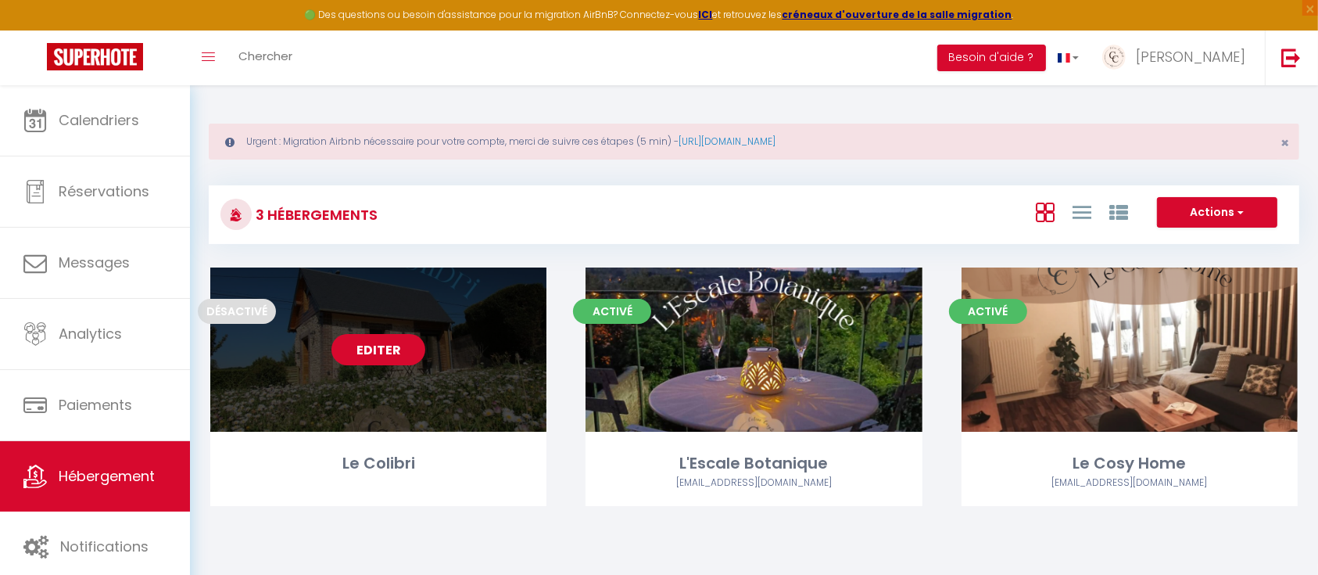 This screenshot has height=575, width=1318. Describe the element at coordinates (90, 333) in the screenshot. I see `span: Analytics` at that location.